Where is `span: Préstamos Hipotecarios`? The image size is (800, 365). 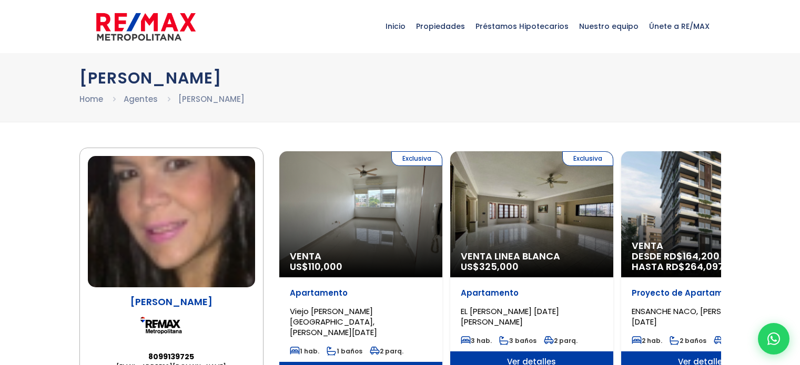
span: Préstamos Hipotecarios is located at coordinates (521, 26).